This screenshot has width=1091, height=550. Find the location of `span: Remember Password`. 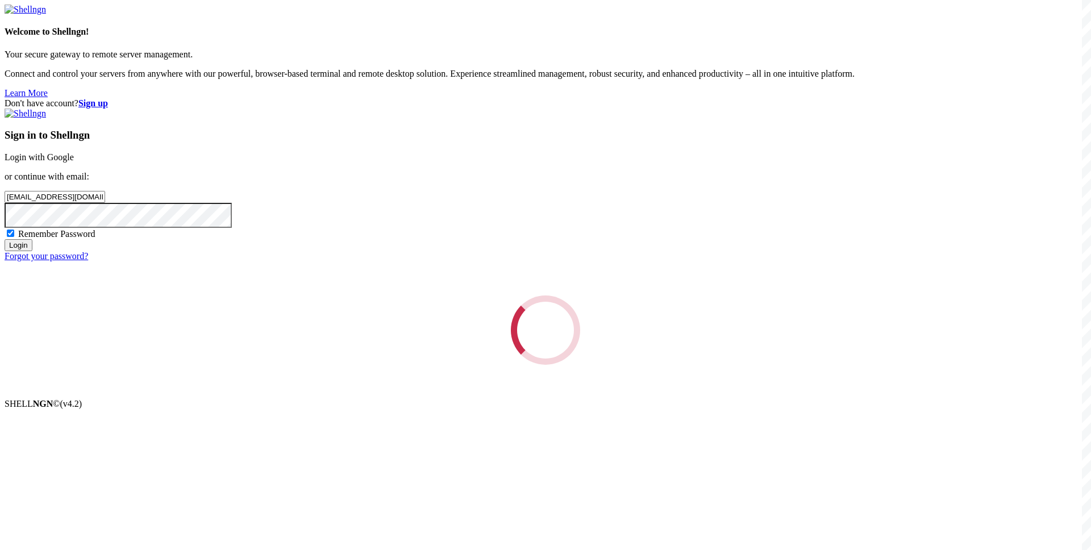

span: Remember Password is located at coordinates (57, 234).